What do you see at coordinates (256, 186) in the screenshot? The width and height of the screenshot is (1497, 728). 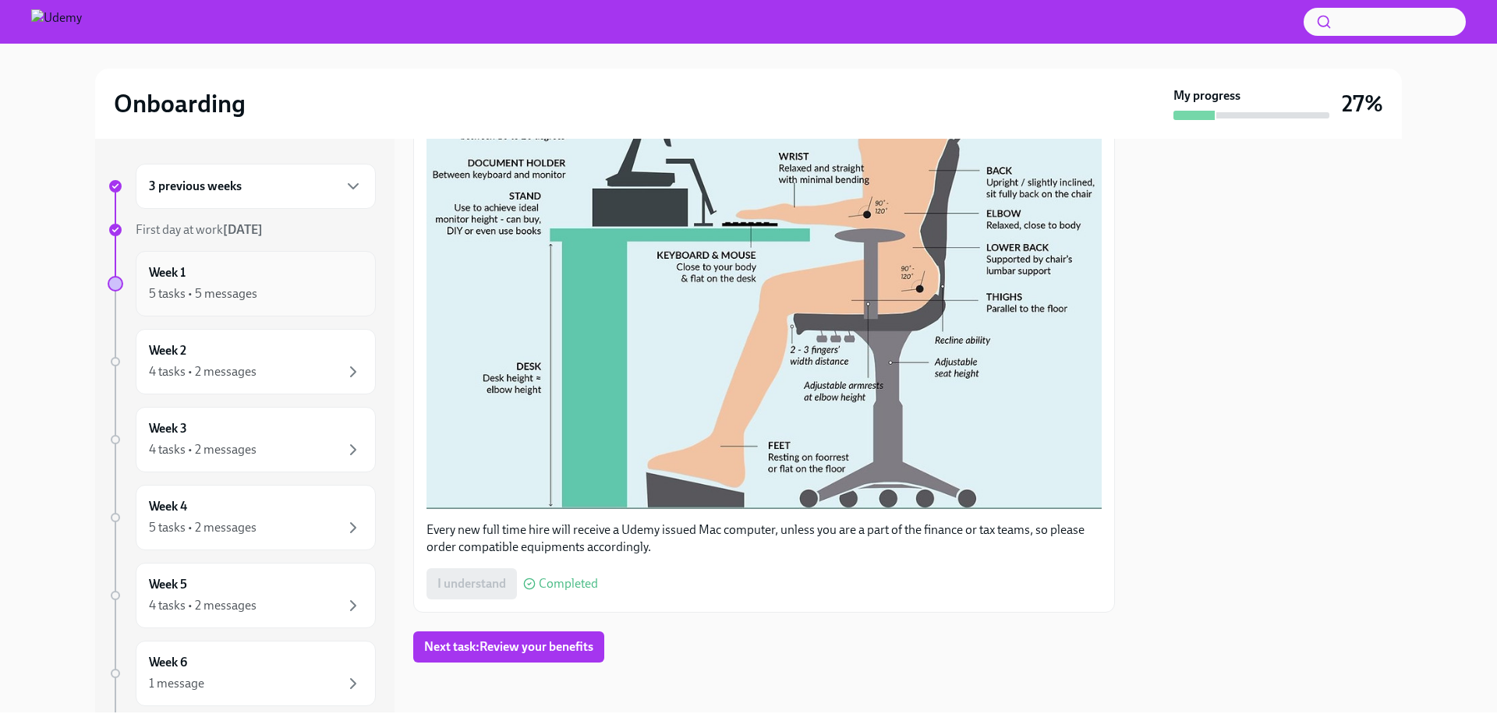 I see `div: 3 previous weeks` at bounding box center [256, 186].